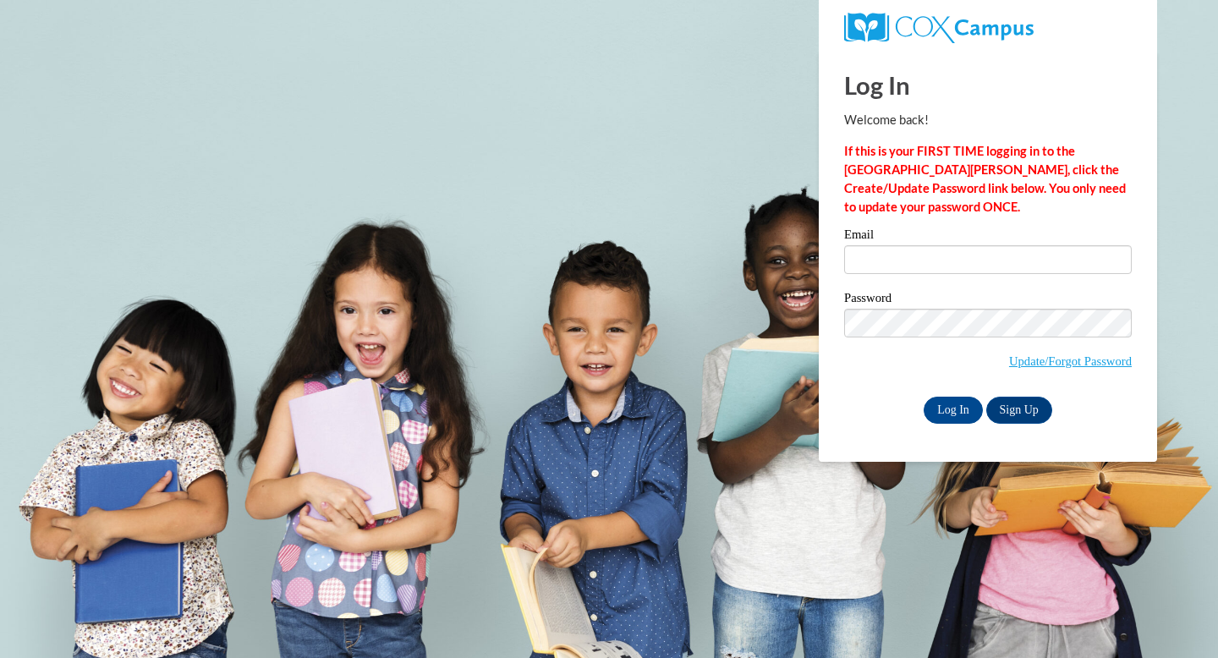 The image size is (1218, 658). Describe the element at coordinates (939, 28) in the screenshot. I see `img: COX Campus` at that location.